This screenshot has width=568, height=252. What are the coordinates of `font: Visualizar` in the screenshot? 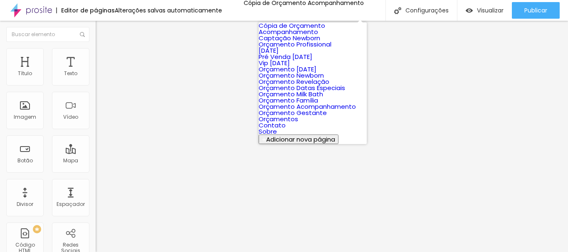 It's located at (490, 10).